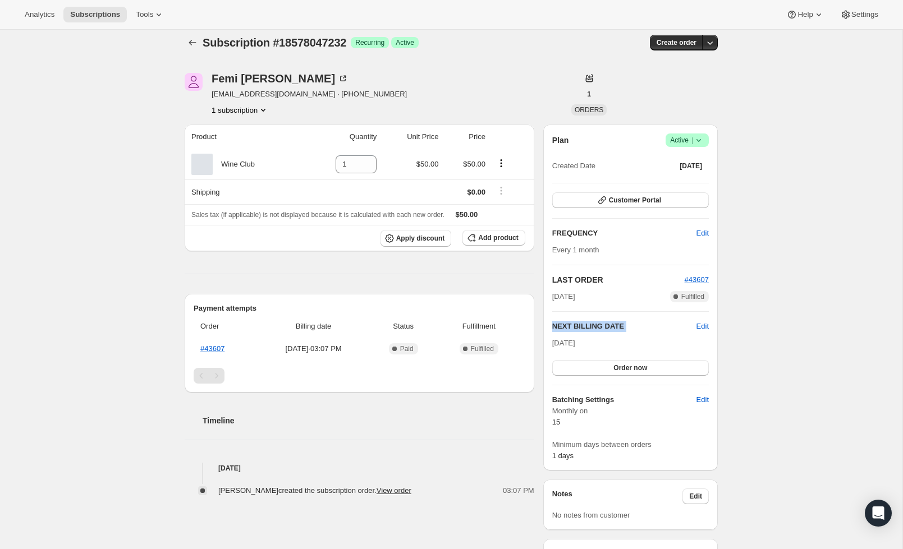 The height and width of the screenshot is (549, 903). Describe the element at coordinates (233, 164) in the screenshot. I see `div: Wine Club` at that location.